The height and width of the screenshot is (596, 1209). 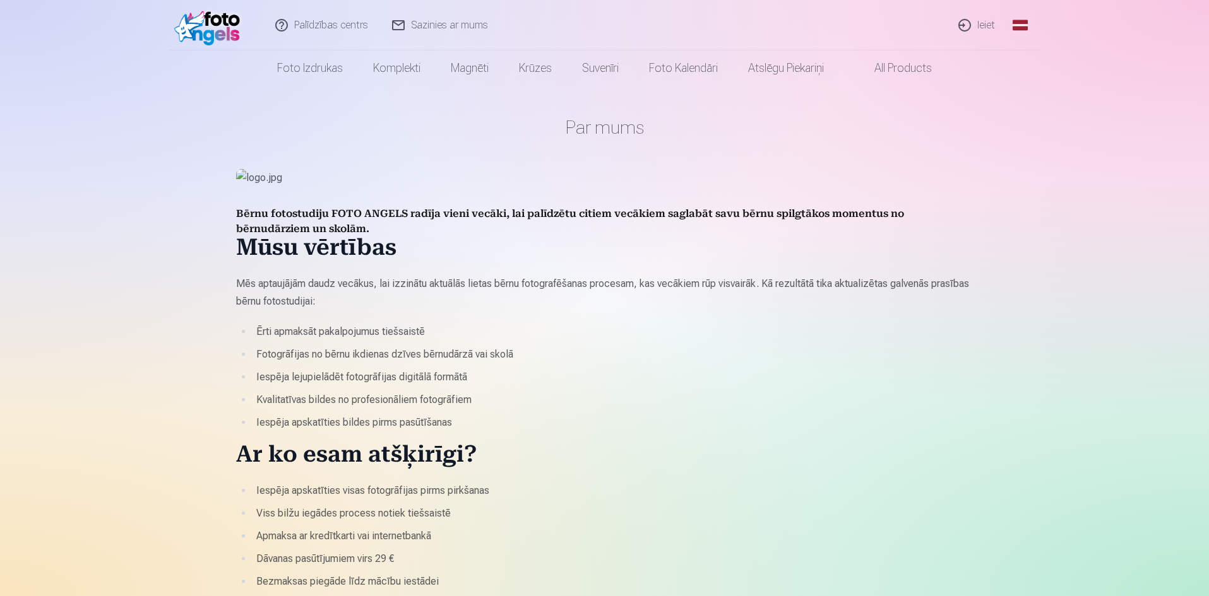 I want to click on h1: Par mums, so click(x=605, y=127).